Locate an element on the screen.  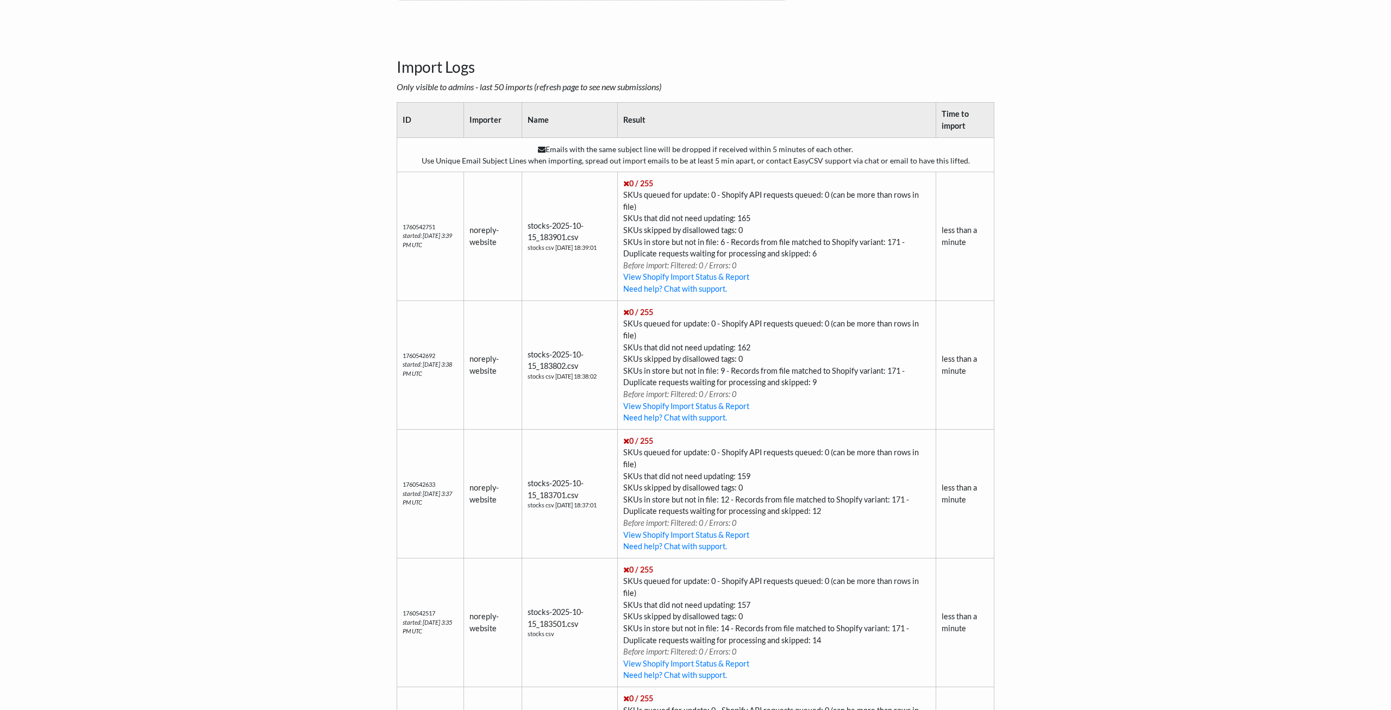
th: Time to import is located at coordinates (965, 120).